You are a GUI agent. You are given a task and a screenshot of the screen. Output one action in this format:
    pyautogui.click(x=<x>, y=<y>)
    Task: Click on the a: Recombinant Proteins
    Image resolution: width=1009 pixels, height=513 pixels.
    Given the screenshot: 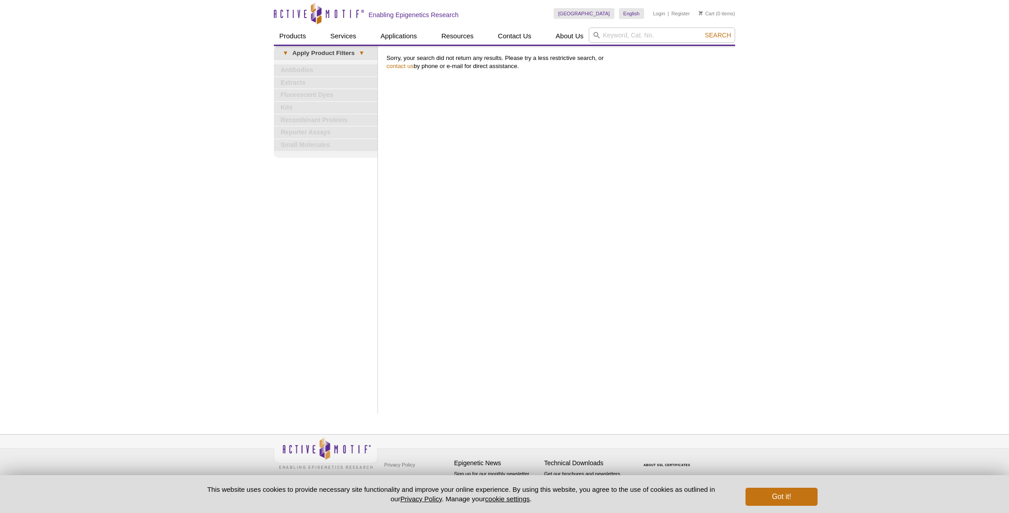 What is the action you would take?
    pyautogui.click(x=326, y=120)
    